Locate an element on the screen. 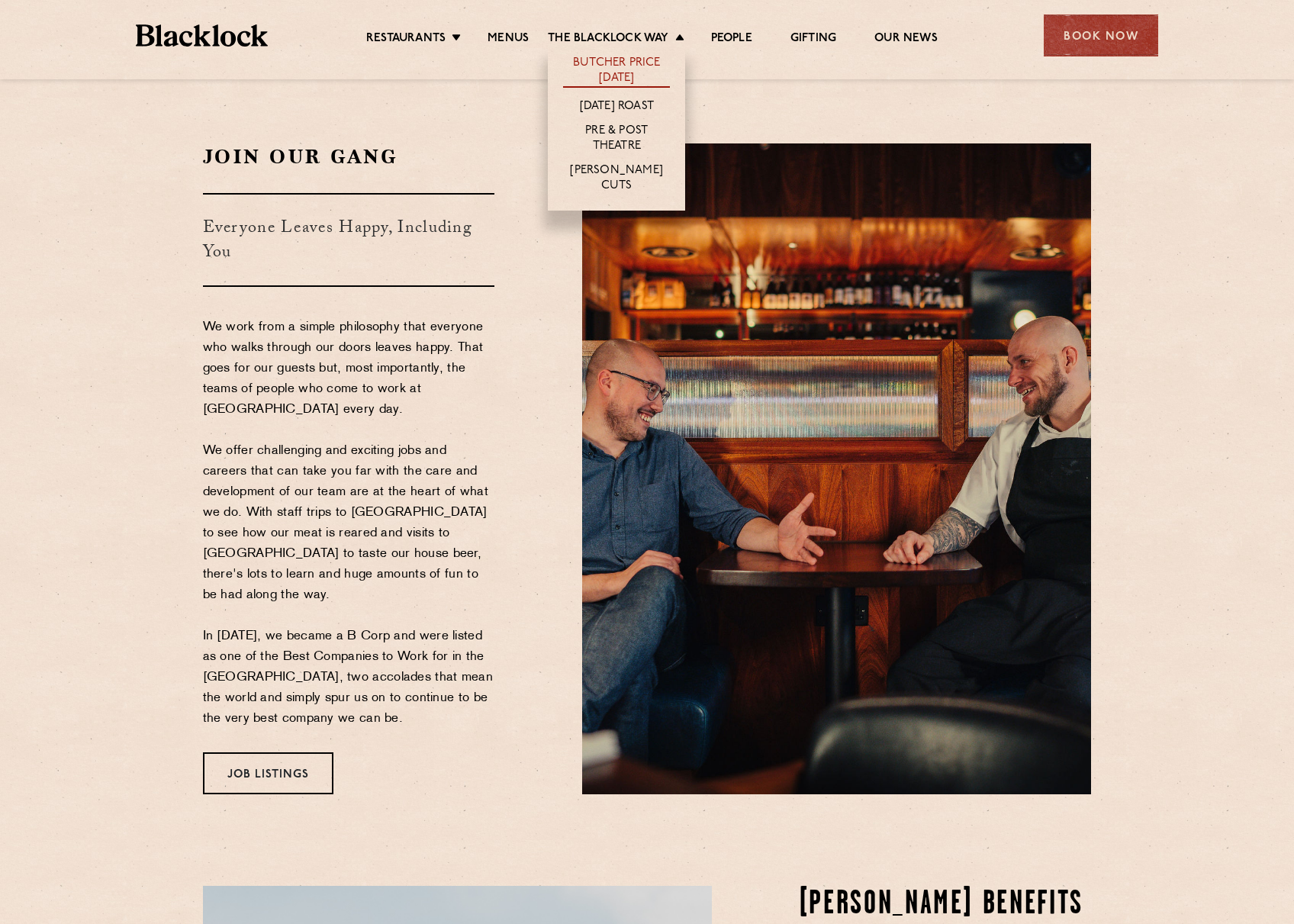 This screenshot has width=1294, height=924. img: Blacklock_CanaryWharf_May23_DSC05696.jpg is located at coordinates (836, 468).